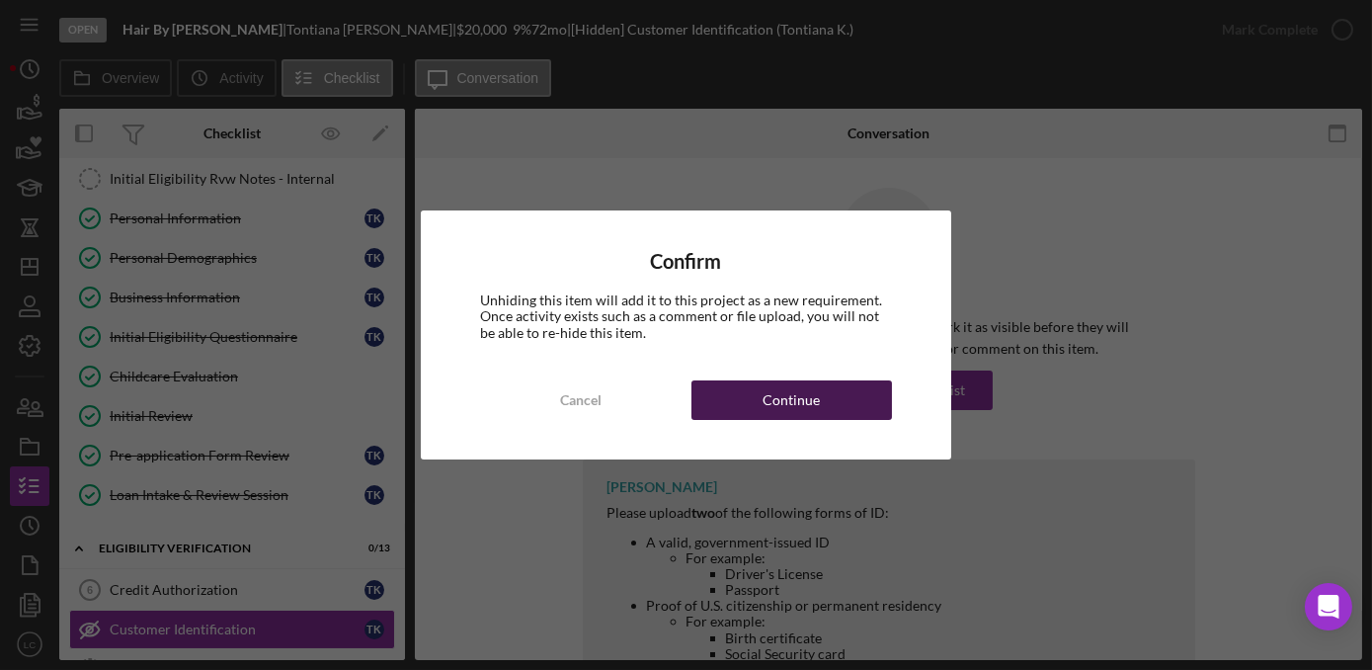  I want to click on div: Unhiding this item will add it to this project as a new requirement. Once activity exists such as..., so click(685, 316).